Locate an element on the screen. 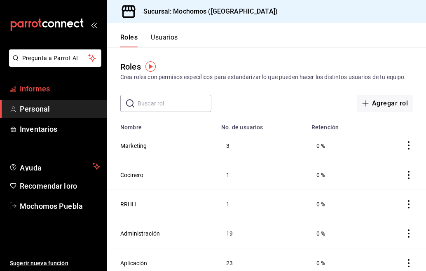 The image size is (426, 271). font: 23 is located at coordinates (230, 263).